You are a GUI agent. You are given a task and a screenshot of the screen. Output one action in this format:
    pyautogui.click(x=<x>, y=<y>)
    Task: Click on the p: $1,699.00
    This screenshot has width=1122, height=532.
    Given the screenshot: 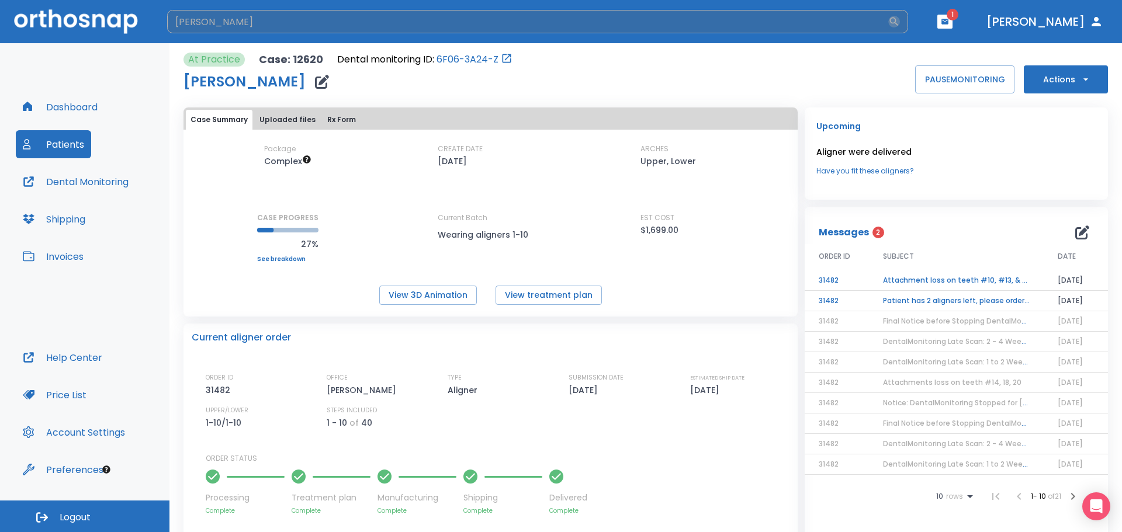 What is the action you would take?
    pyautogui.click(x=659, y=230)
    